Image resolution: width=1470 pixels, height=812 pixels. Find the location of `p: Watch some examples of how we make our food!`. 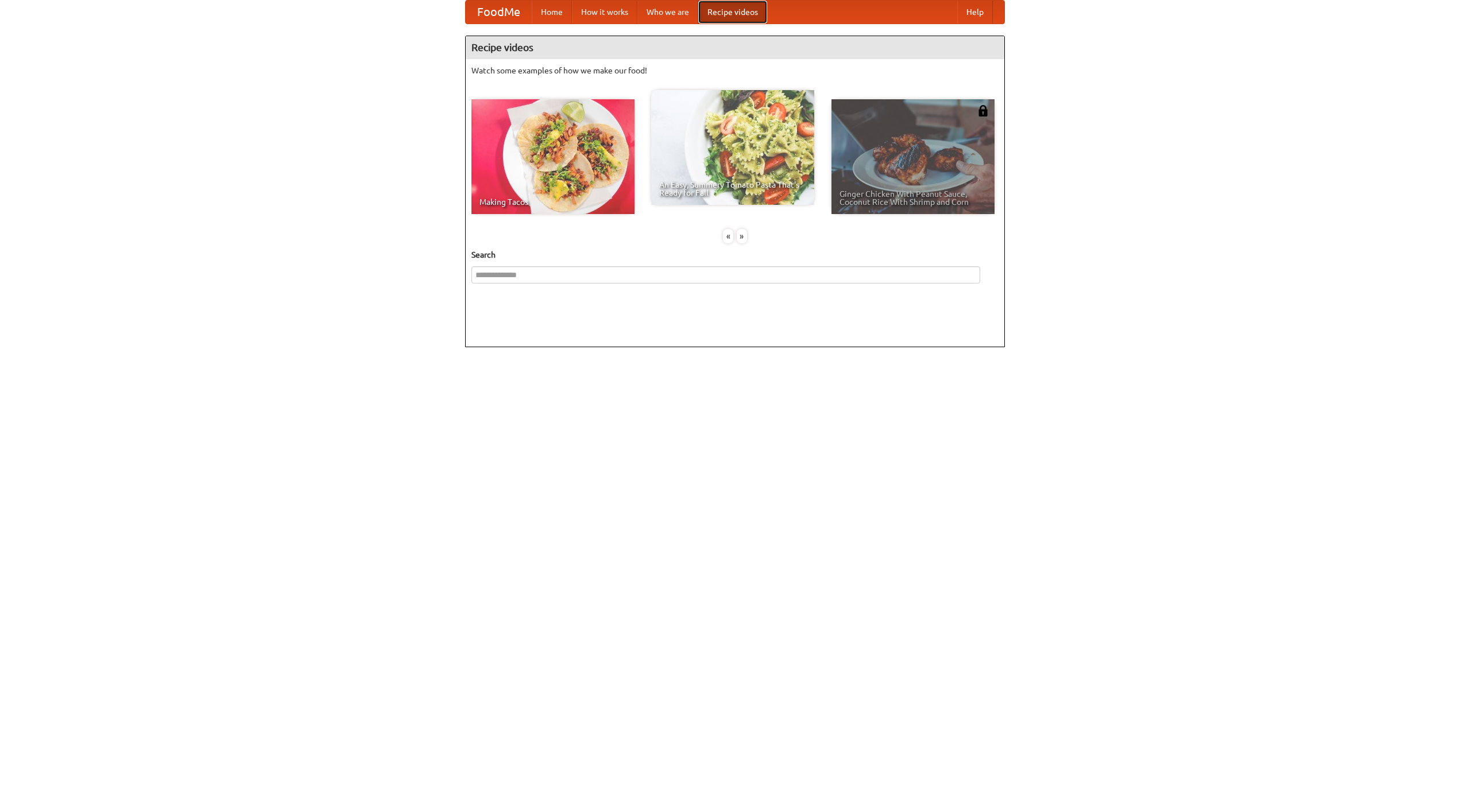

p: Watch some examples of how we make our food! is located at coordinates (735, 70).